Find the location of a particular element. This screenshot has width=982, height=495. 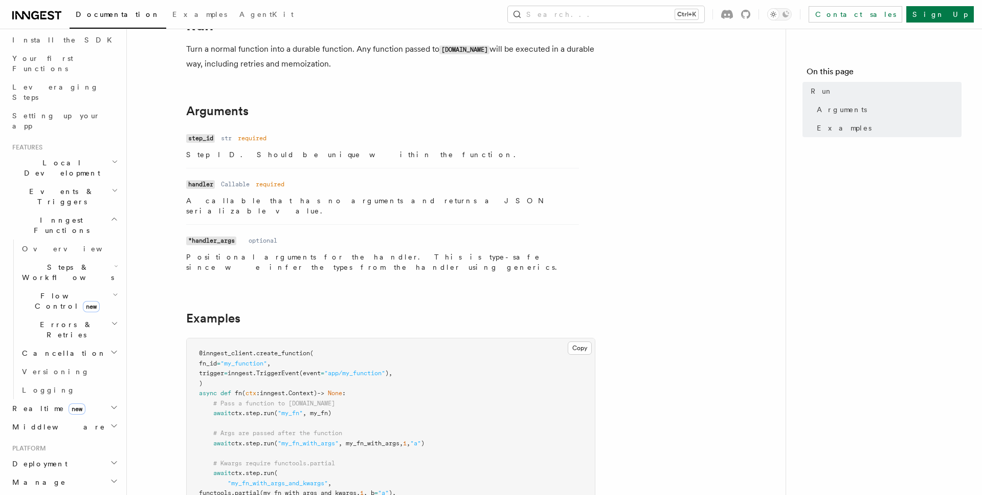

a: Install the SDK is located at coordinates (64, 40).